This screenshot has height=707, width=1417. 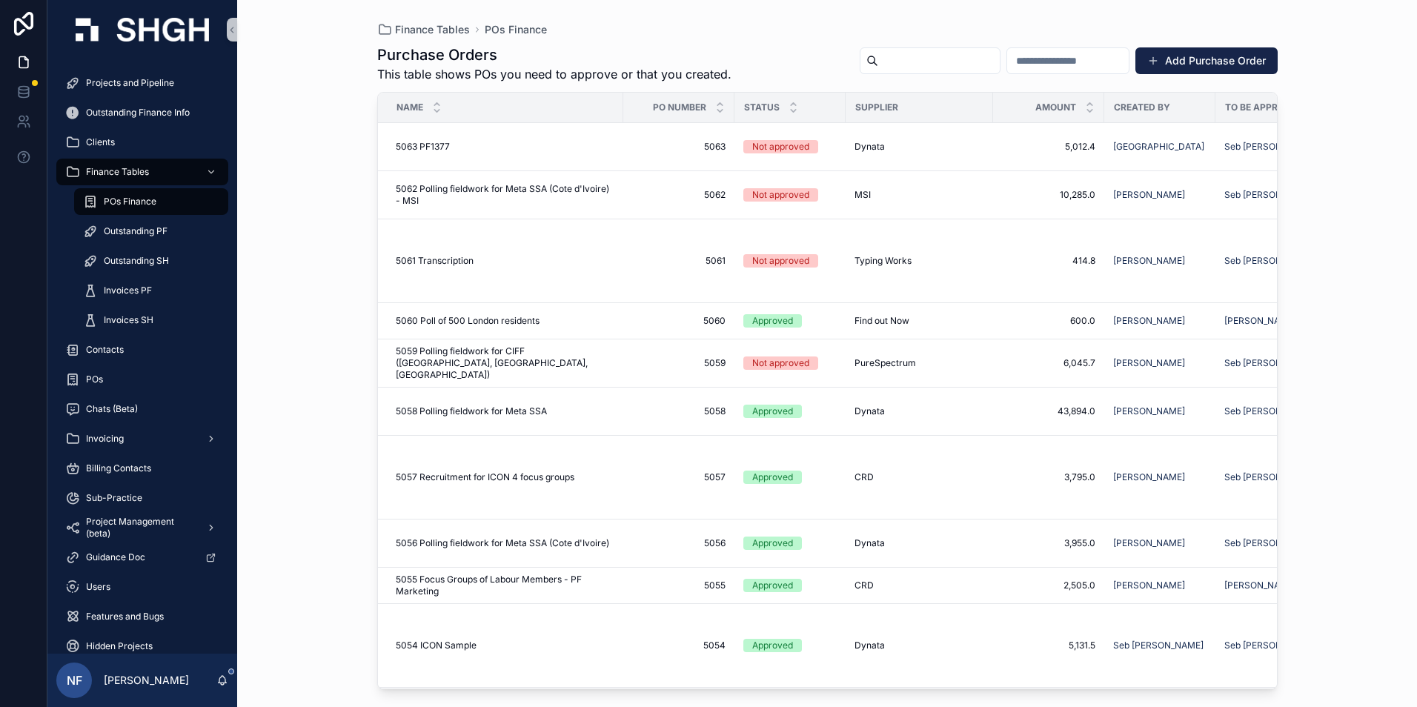 I want to click on a: Guidance Doc, so click(x=142, y=557).